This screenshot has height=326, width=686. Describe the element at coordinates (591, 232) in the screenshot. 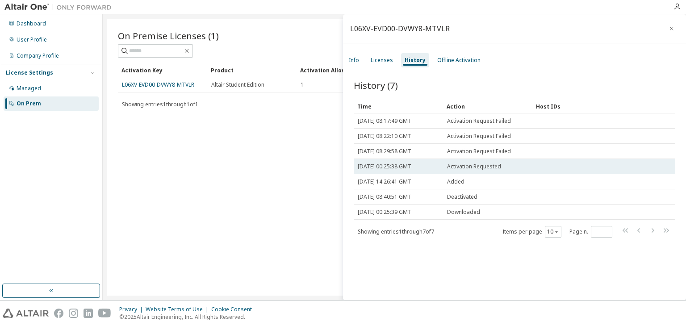

I see `span: Page n.` at that location.